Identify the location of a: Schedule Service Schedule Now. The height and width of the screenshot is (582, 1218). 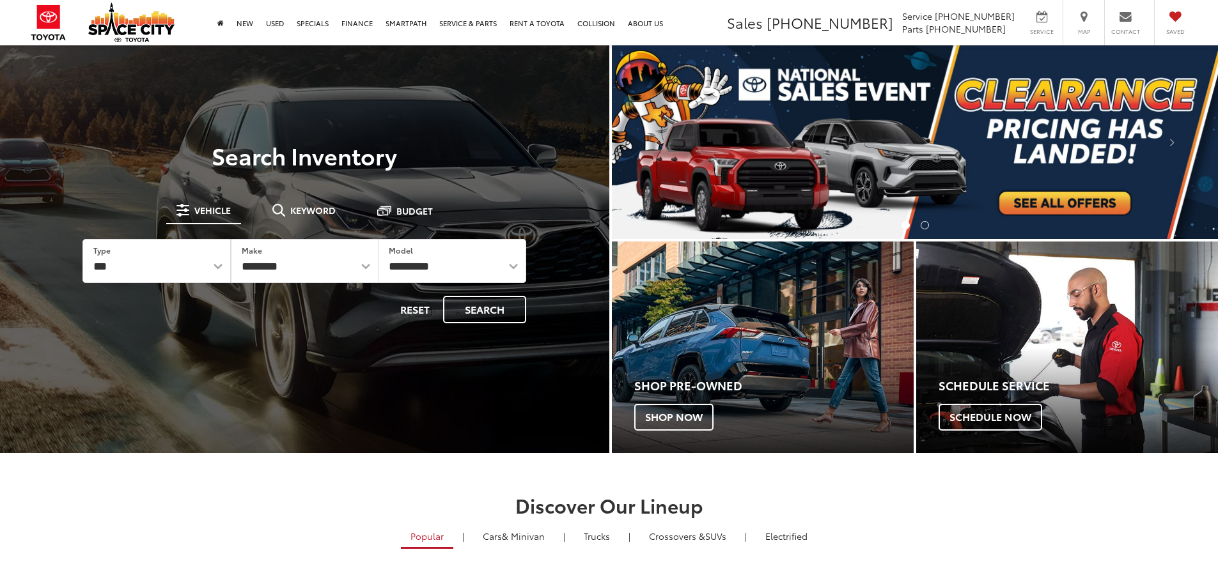
(1067, 347).